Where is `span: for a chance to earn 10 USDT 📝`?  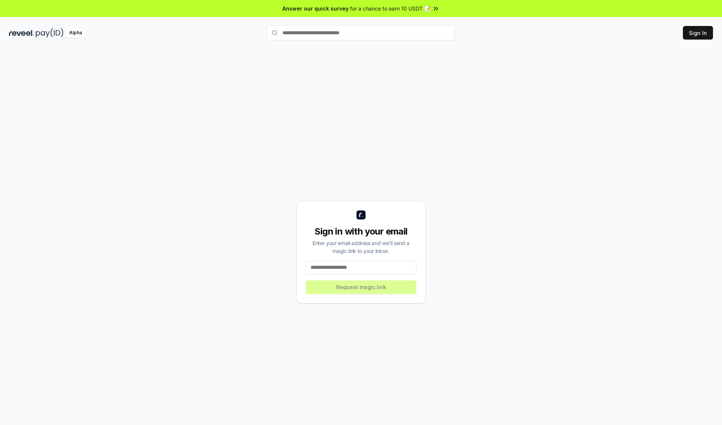 span: for a chance to earn 10 USDT 📝 is located at coordinates (390, 8).